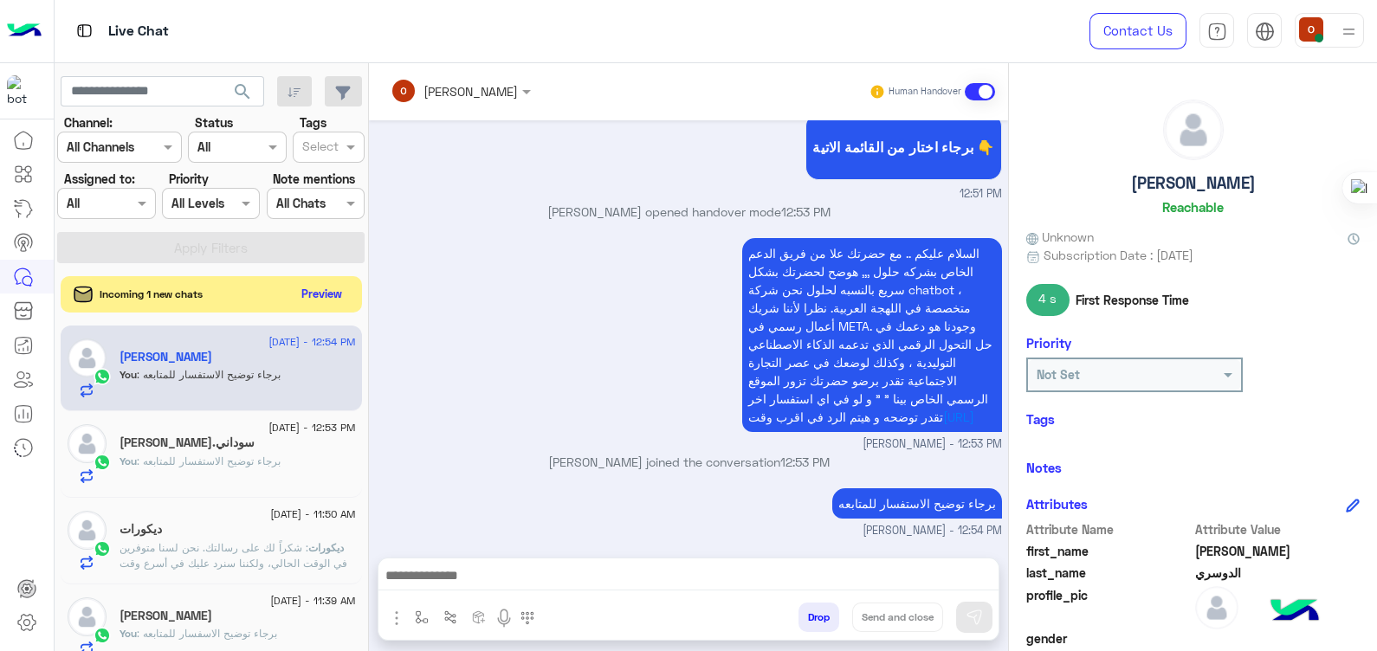  I want to click on label: Priority, so click(189, 178).